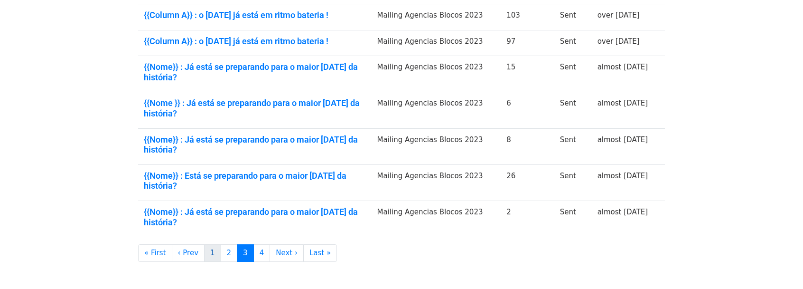 The image size is (803, 289). What do you see at coordinates (527, 17) in the screenshot?
I see `td: 103` at bounding box center [527, 17].